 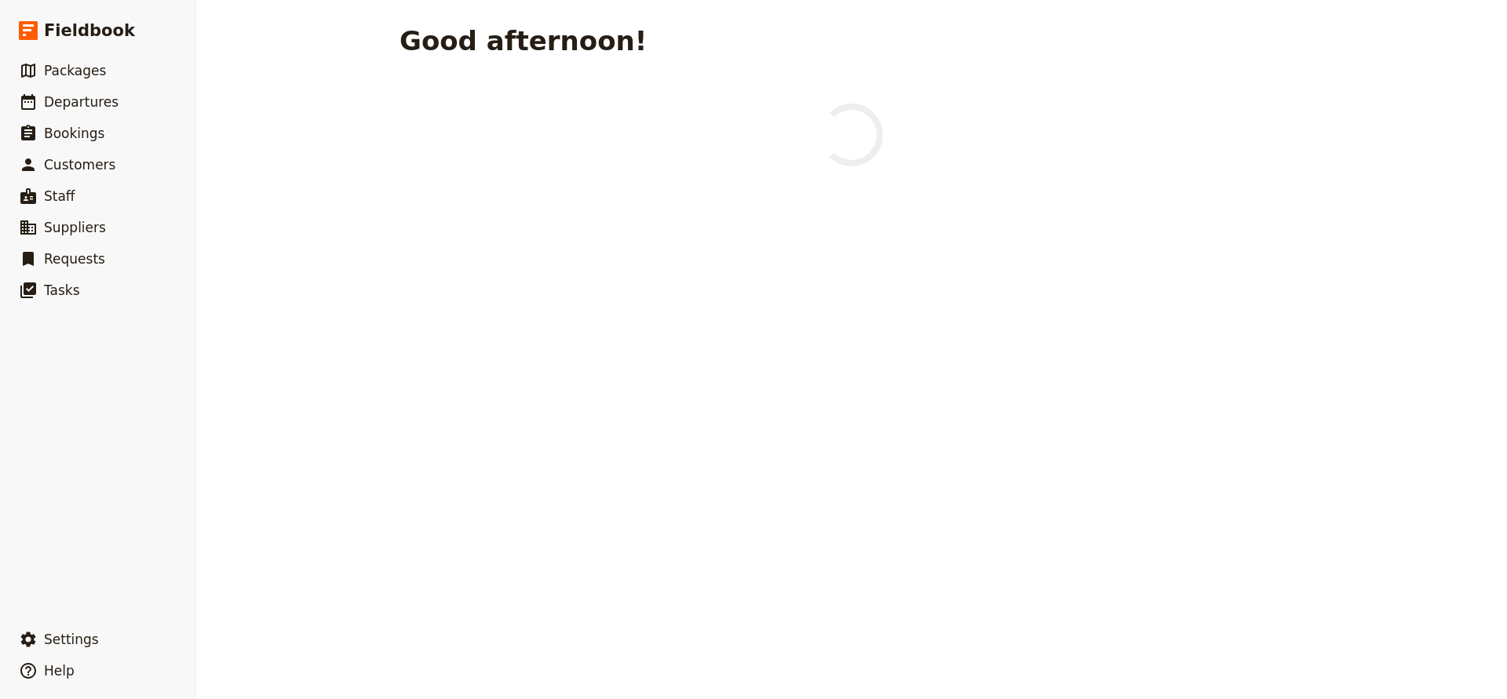 What do you see at coordinates (74, 133) in the screenshot?
I see `span: Bookings` at bounding box center [74, 133].